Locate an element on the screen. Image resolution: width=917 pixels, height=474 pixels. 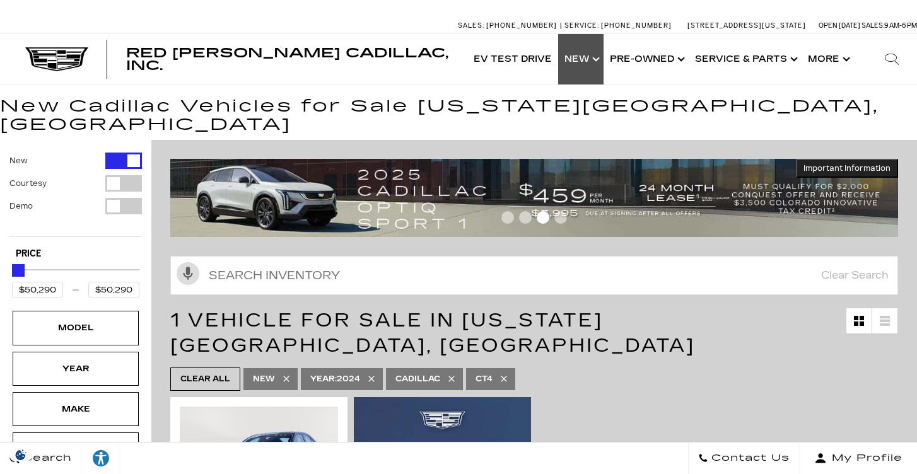
div: Model is located at coordinates (76, 328).